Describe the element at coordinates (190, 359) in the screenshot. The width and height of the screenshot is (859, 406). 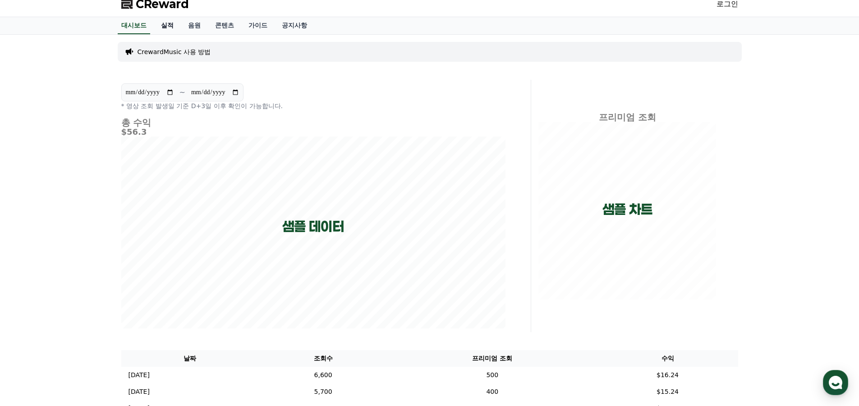
I see `th: 날짜` at that location.